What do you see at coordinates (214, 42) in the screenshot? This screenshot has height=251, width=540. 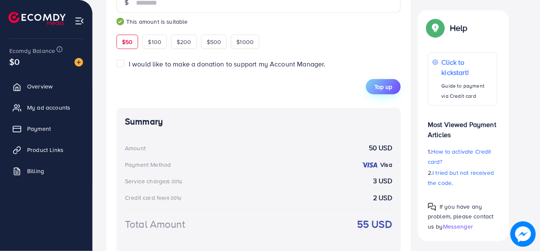 I see `span: $500` at bounding box center [214, 42].